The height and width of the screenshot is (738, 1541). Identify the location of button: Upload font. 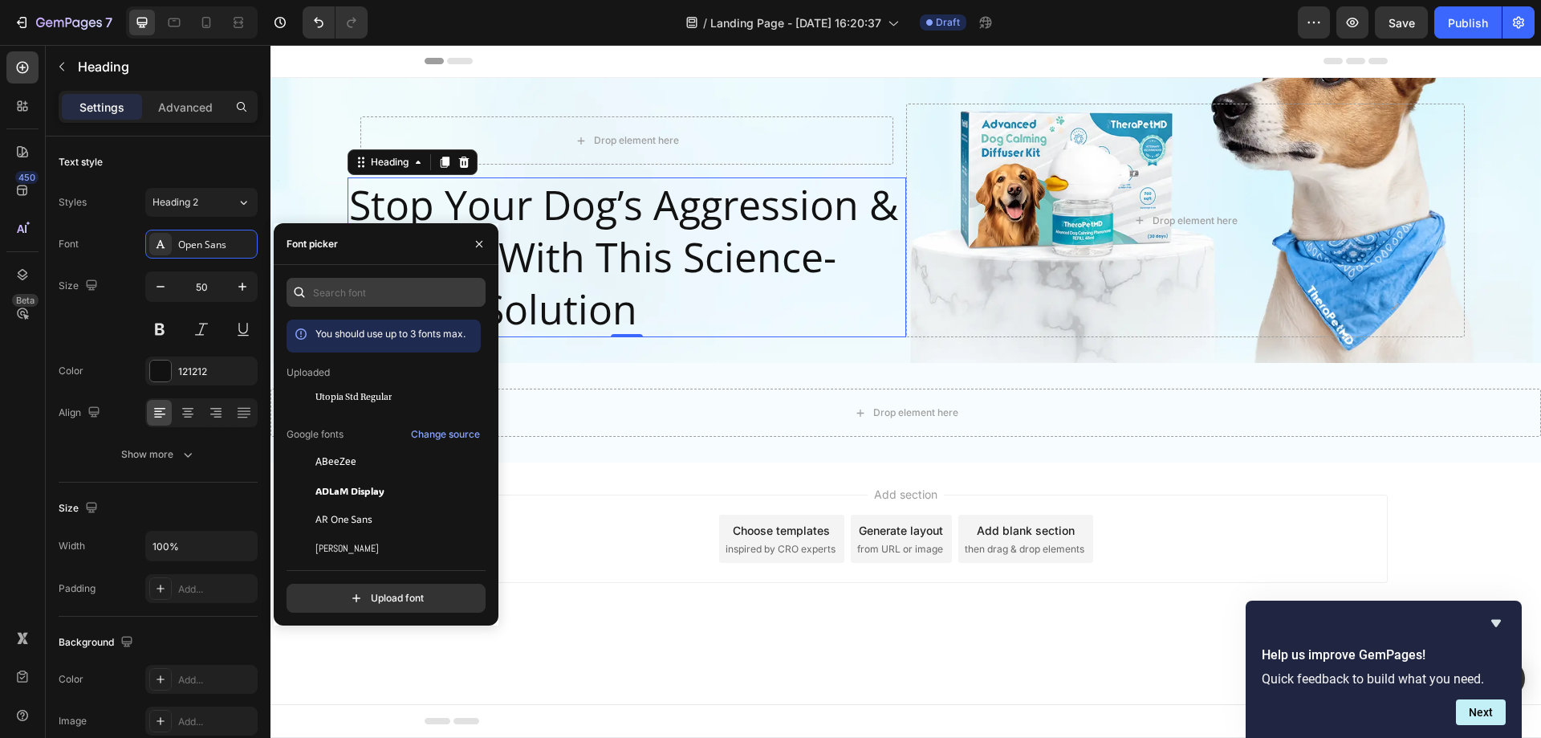
(386, 598).